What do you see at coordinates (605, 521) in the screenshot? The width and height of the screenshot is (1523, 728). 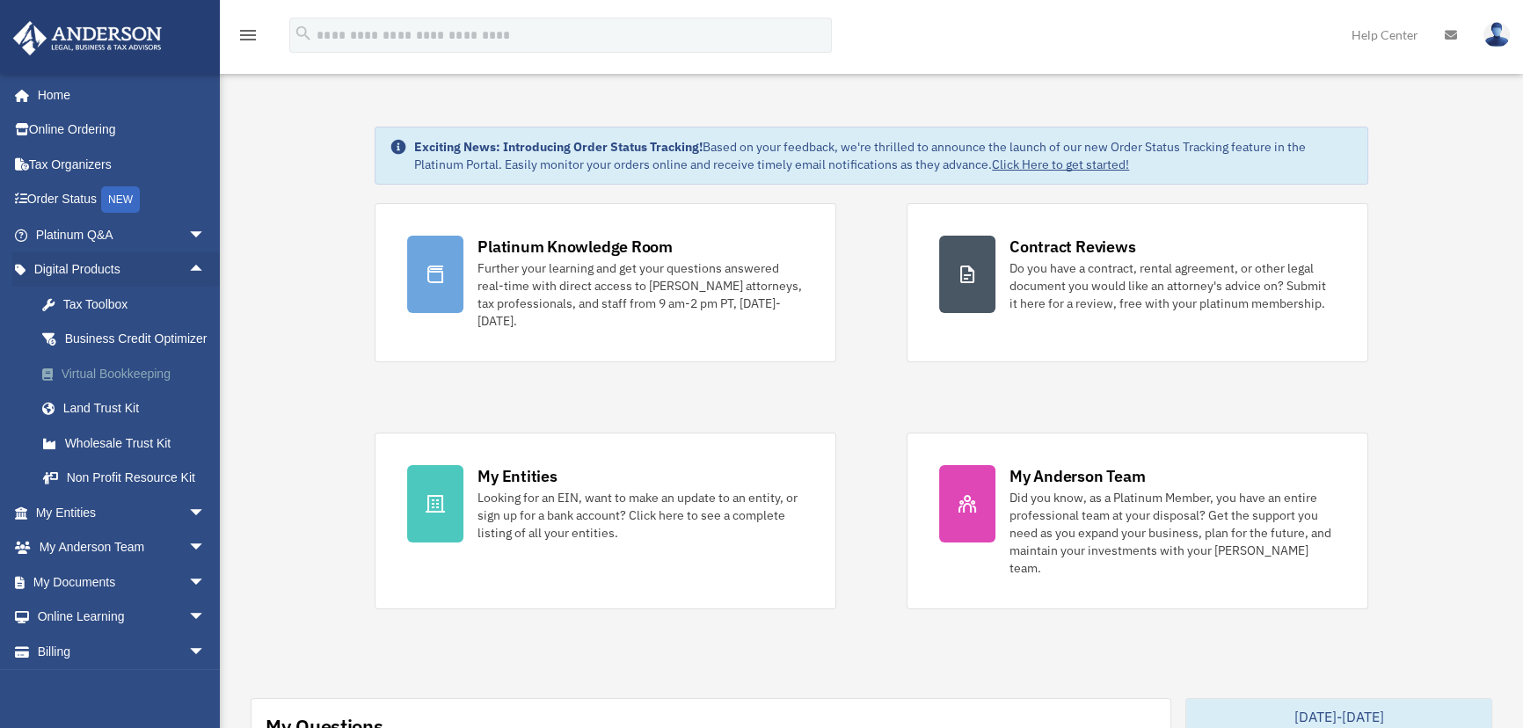 I see `a: My Entities Looking for an EIN, want to make an update to an entity, or sign up for a bank accoun...` at bounding box center [605, 521].